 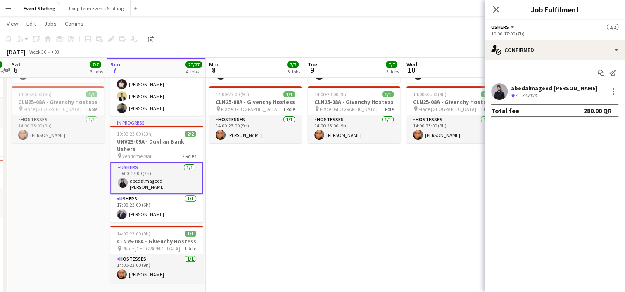 What do you see at coordinates (74, 24) in the screenshot?
I see `a: Comms` at bounding box center [74, 24].